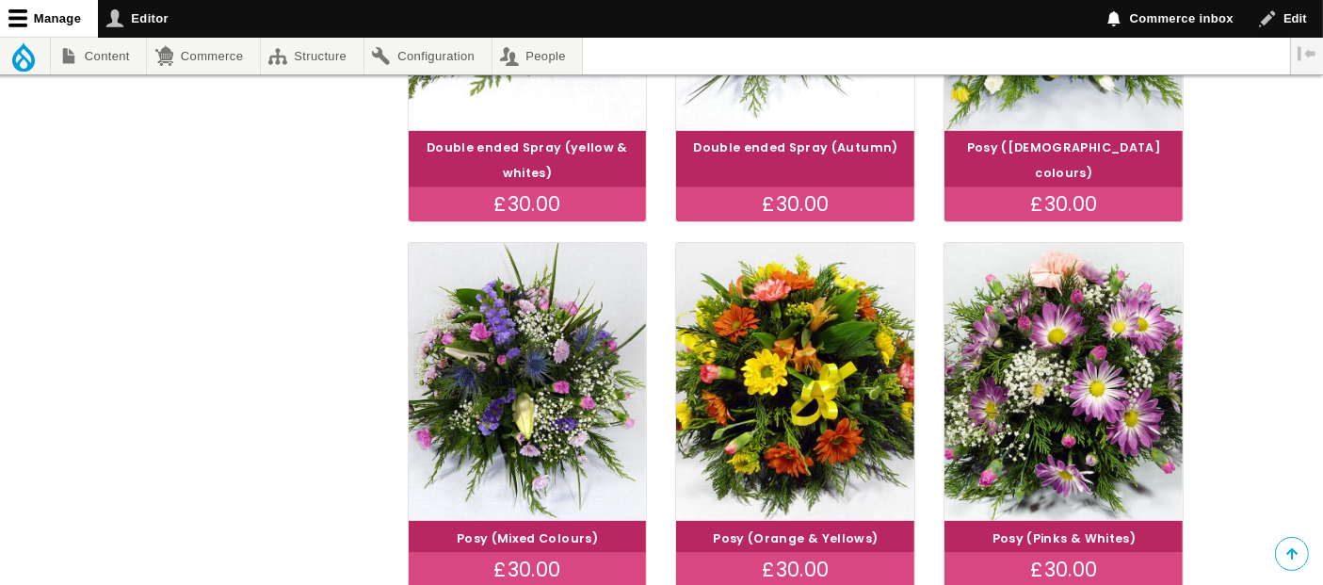 The image size is (1323, 585). Describe the element at coordinates (527, 160) in the screenshot. I see `a: Double ended Spray (yellow & whites)` at that location.